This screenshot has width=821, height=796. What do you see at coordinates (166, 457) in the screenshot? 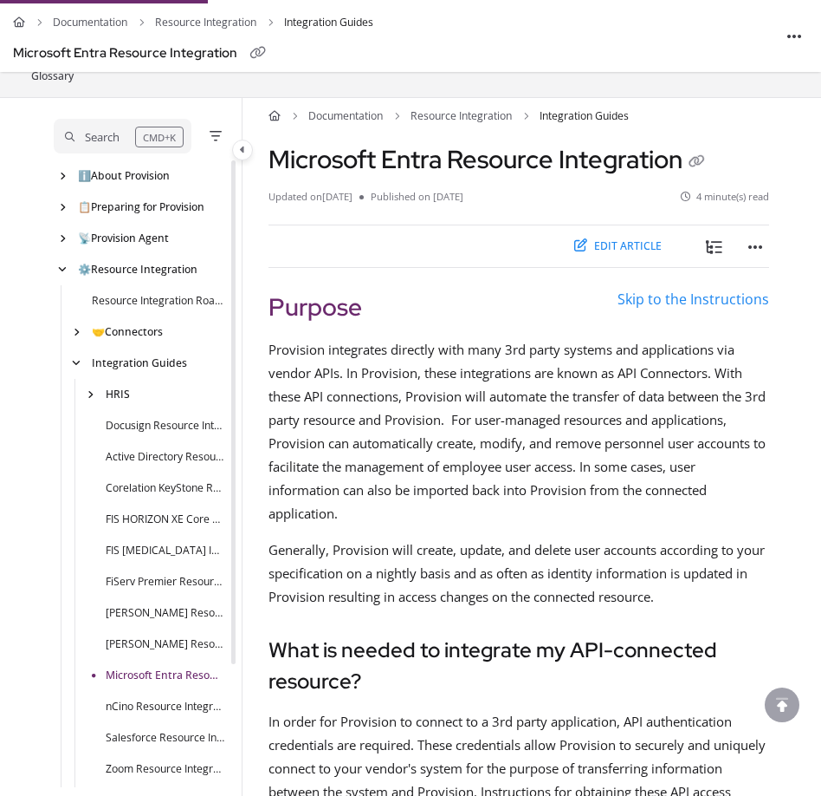
I see `a: Active Directory Resource Integration` at bounding box center [166, 457].